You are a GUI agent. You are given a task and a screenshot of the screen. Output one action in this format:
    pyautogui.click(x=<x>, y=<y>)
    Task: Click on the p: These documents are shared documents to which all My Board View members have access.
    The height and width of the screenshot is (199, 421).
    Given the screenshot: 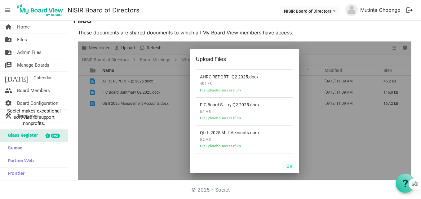 What is the action you would take?
    pyautogui.click(x=245, y=33)
    